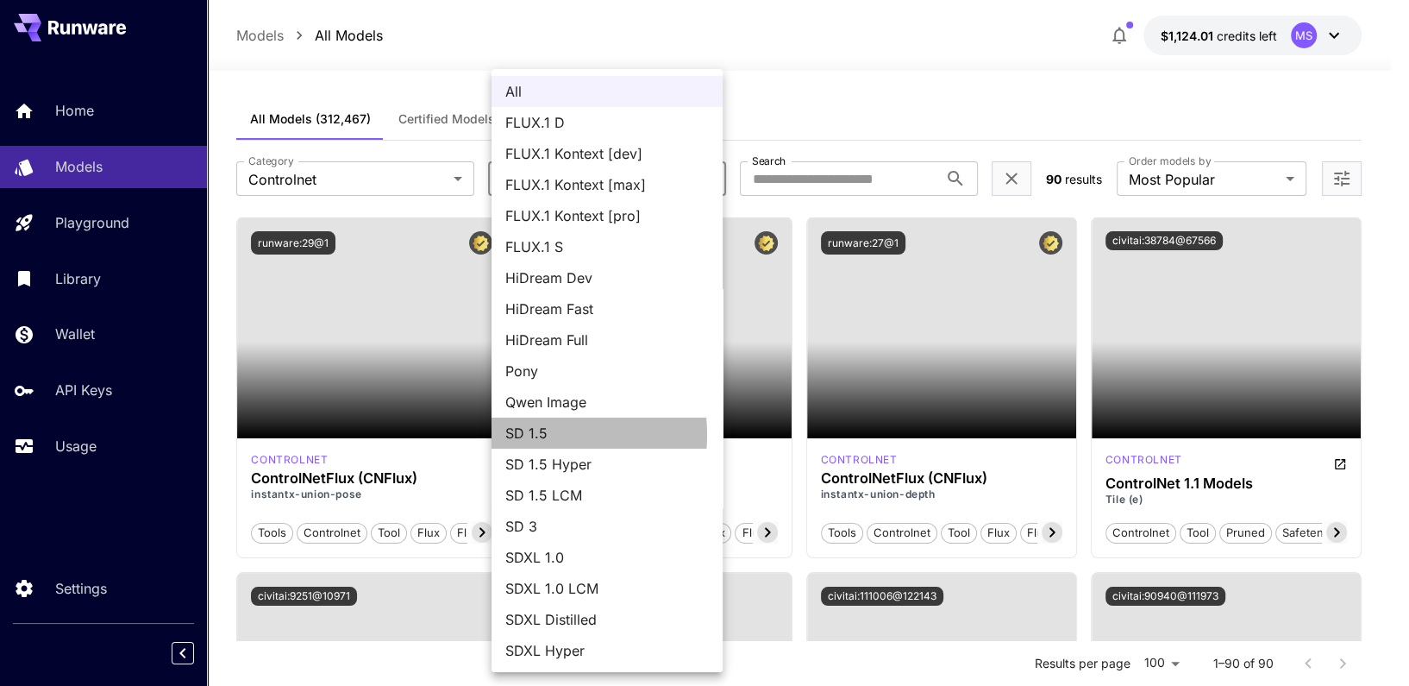  I want to click on span: Qwen Image, so click(607, 402).